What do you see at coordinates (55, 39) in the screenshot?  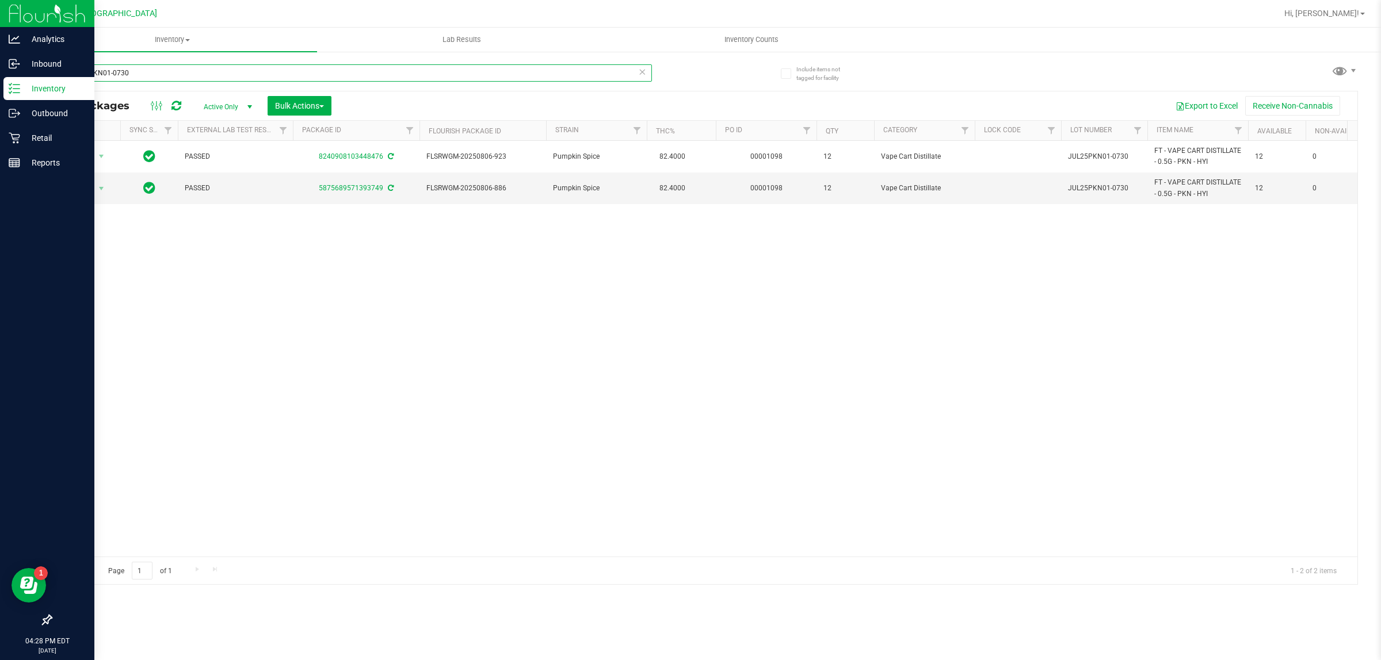 I see `p: Analytics` at bounding box center [55, 39].